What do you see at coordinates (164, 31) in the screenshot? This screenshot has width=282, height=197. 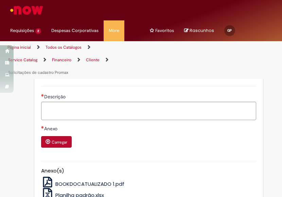 I see `span: Favoritos` at bounding box center [164, 31].